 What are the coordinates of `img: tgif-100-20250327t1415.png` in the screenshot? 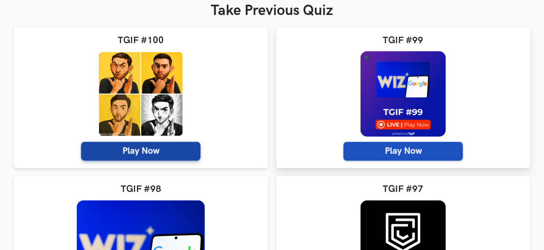 It's located at (141, 94).